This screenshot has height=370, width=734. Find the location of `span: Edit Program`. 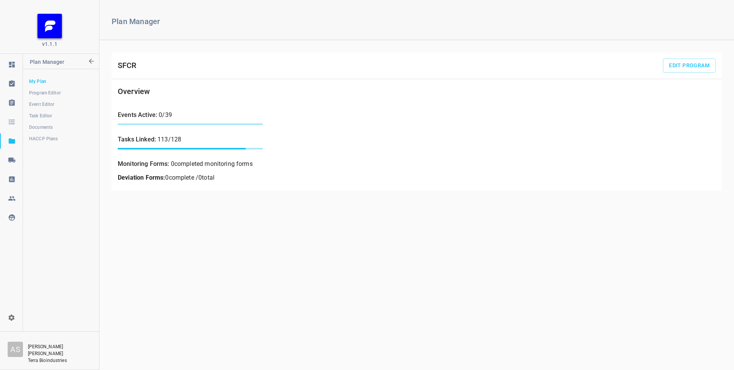

span: Edit Program is located at coordinates (690, 65).